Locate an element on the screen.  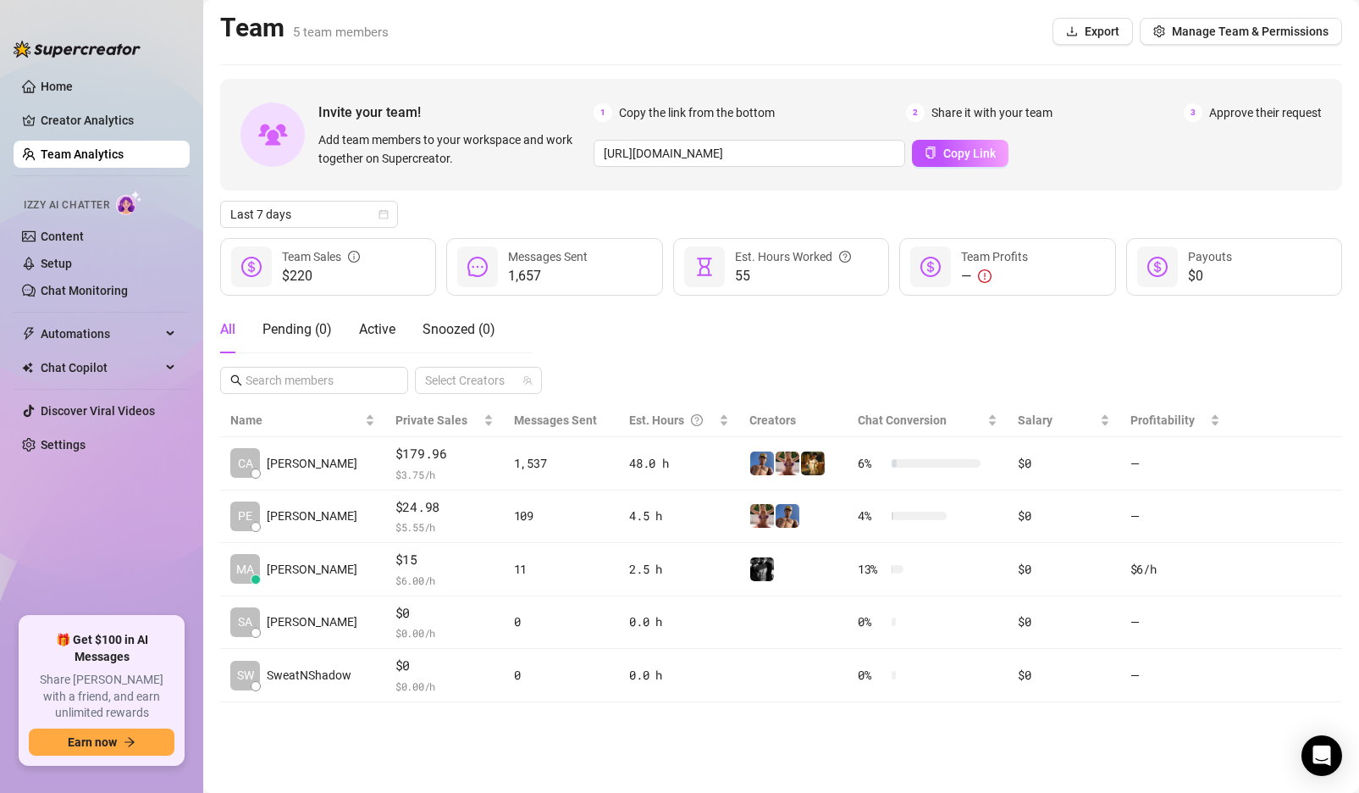
span: Active is located at coordinates (377, 329).